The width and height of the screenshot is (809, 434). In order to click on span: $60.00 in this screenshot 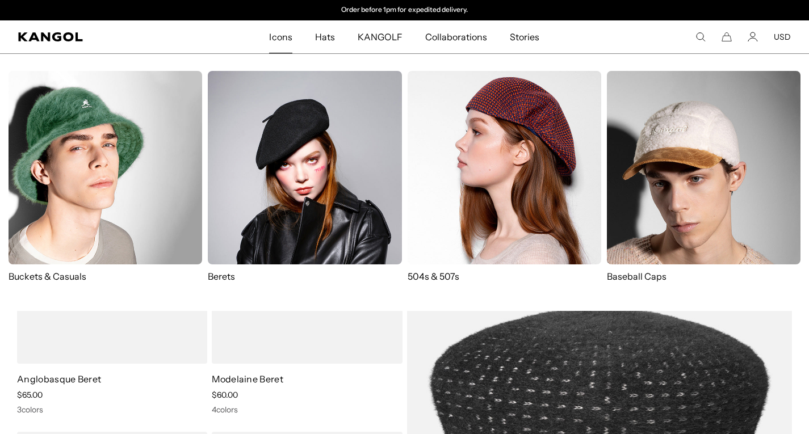, I will do `click(225, 395)`.